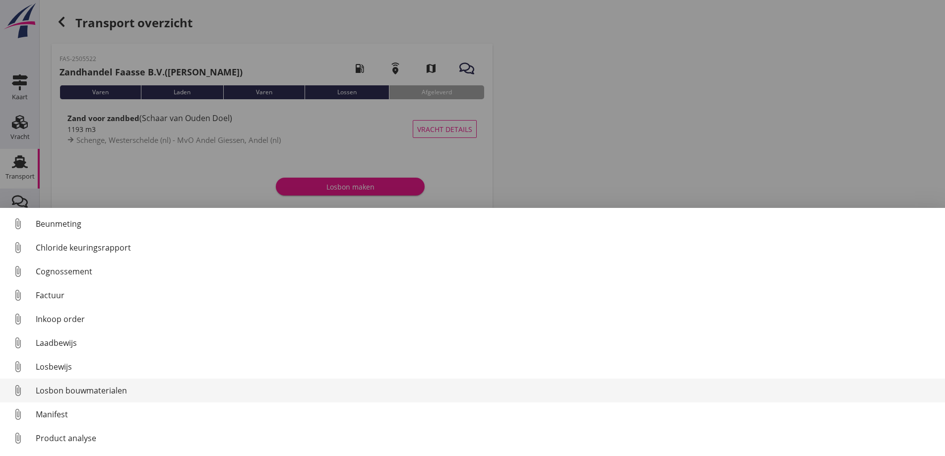 Image resolution: width=945 pixels, height=456 pixels. I want to click on div: Laadbewijs, so click(486, 343).